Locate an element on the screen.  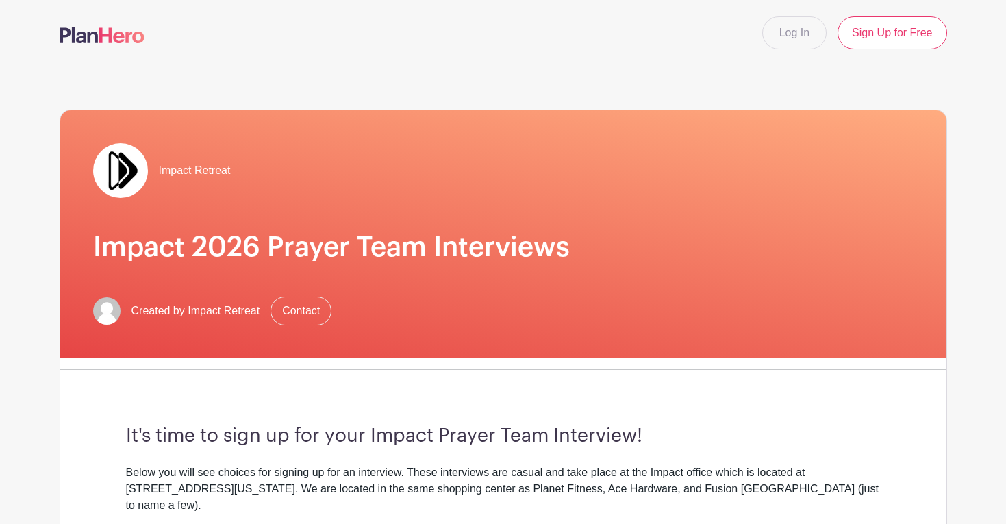
img: Double%20Arrow%20Logo.jpg is located at coordinates (120, 170).